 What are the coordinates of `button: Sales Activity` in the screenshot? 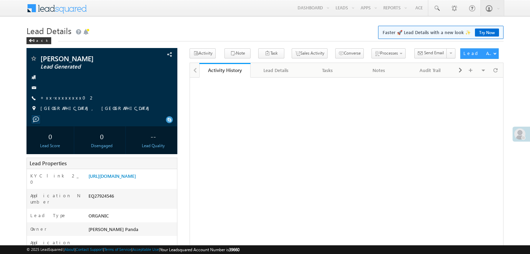 It's located at (310, 53).